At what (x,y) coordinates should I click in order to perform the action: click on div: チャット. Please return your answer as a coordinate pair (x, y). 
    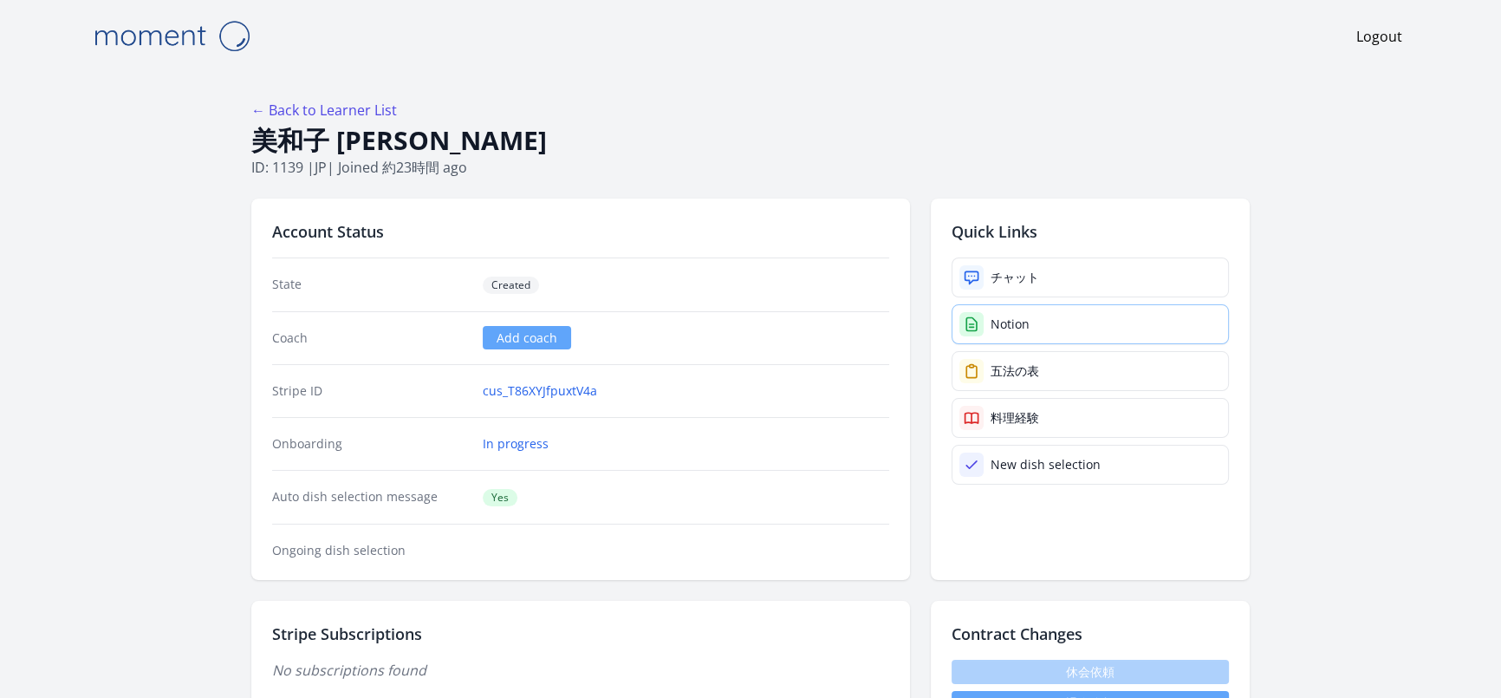
    Looking at the image, I should click on (1015, 277).